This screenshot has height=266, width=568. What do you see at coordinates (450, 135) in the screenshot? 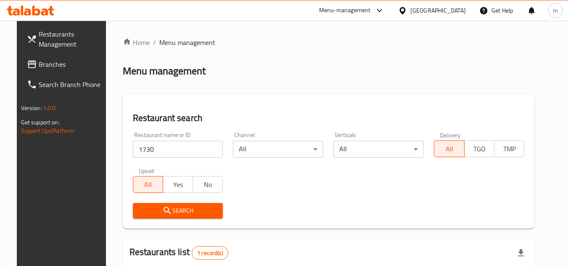
I see `label: Delivery` at bounding box center [450, 135].